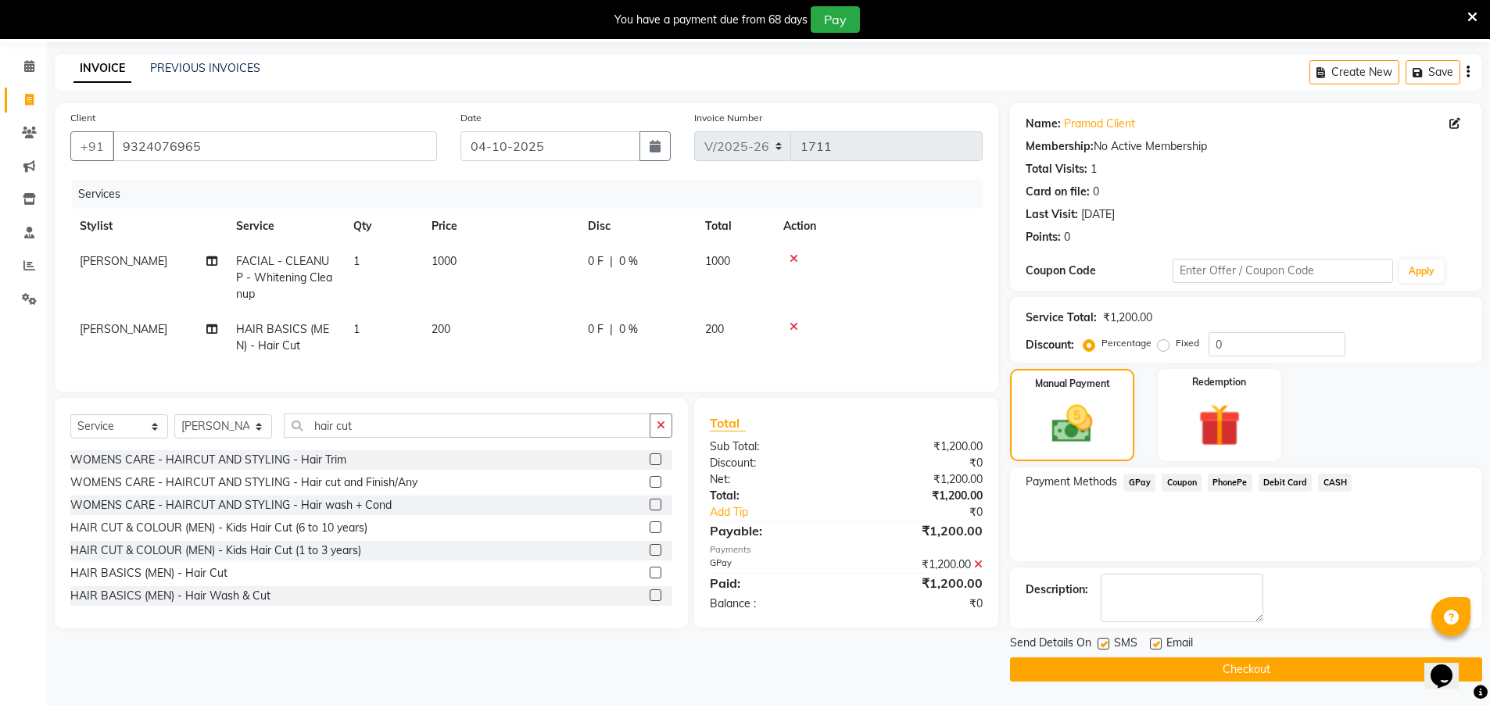  What do you see at coordinates (1139, 482) in the screenshot?
I see `span: GPay` at bounding box center [1139, 482].